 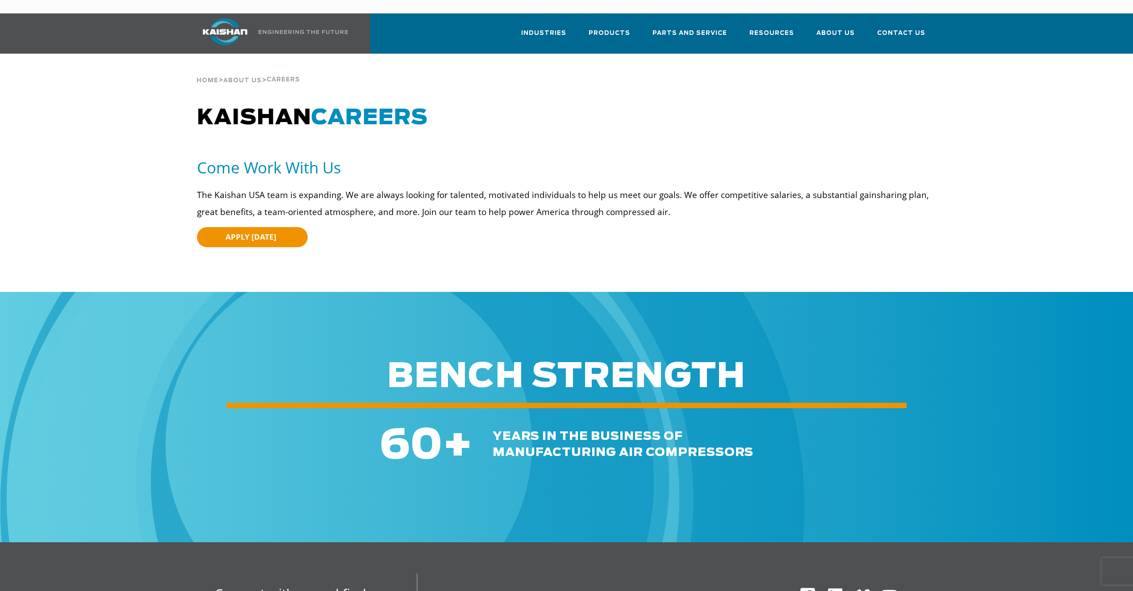 What do you see at coordinates (369, 118) in the screenshot?
I see `span: CAREERS` at bounding box center [369, 118].